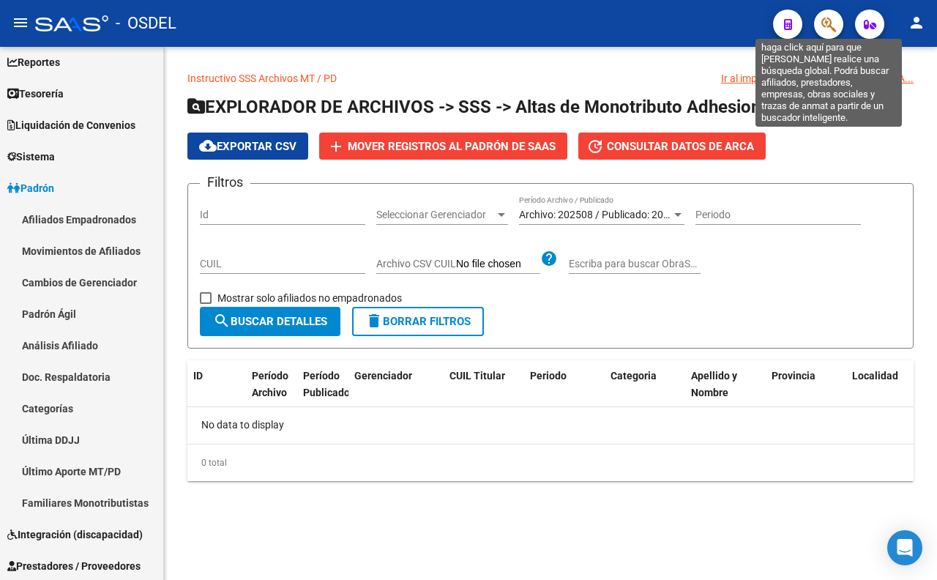 This screenshot has width=937, height=580. Describe the element at coordinates (436, 215) in the screenshot. I see `span: Seleccionar Gerenciador` at that location.